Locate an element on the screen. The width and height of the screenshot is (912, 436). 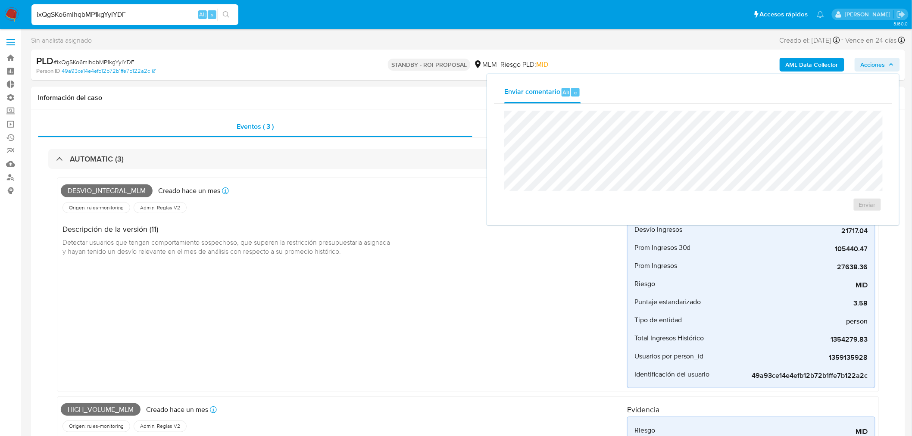
span: Acciones is located at coordinates (873, 65).